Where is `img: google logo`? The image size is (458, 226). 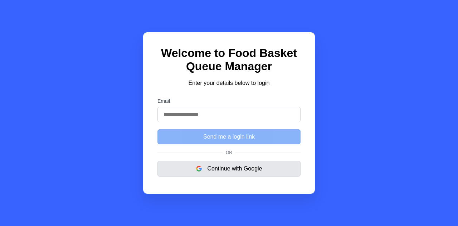
img: google logo is located at coordinates (199, 168).